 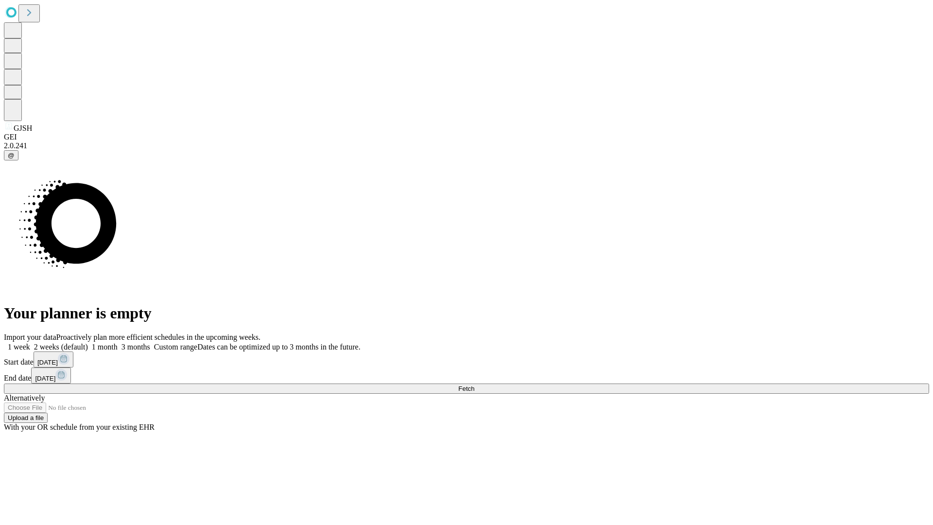 I want to click on span: Fetch, so click(x=466, y=388).